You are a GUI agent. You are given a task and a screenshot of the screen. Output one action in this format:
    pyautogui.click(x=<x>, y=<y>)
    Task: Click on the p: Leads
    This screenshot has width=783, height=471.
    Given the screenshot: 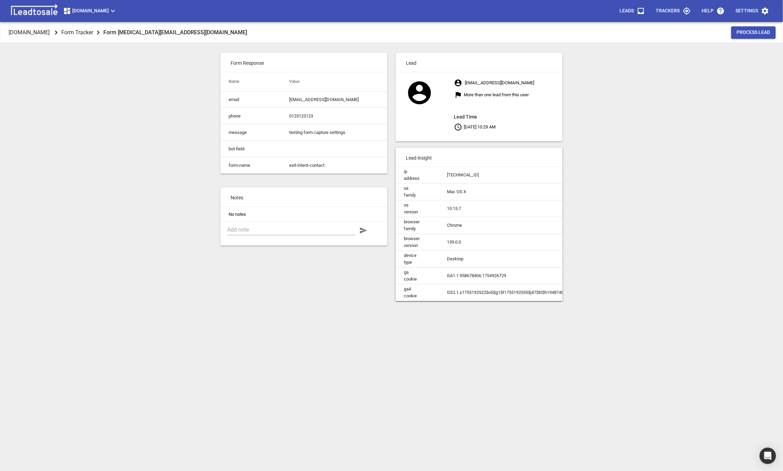 What is the action you would take?
    pyautogui.click(x=627, y=11)
    